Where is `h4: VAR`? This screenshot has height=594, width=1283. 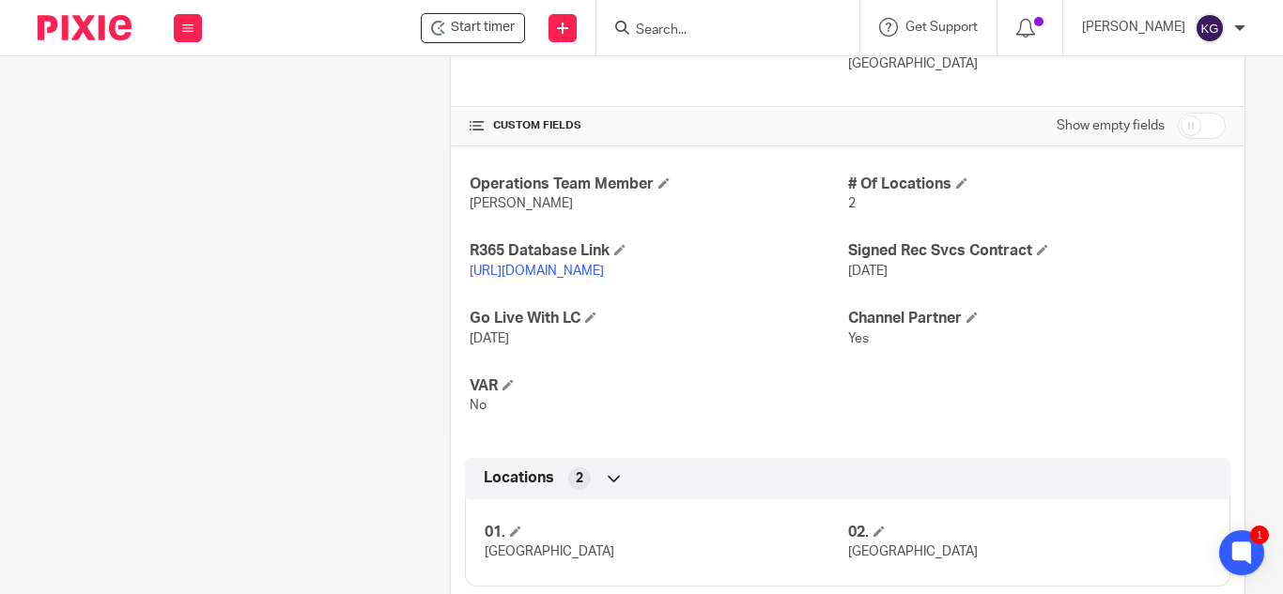
h4: VAR is located at coordinates (658, 386).